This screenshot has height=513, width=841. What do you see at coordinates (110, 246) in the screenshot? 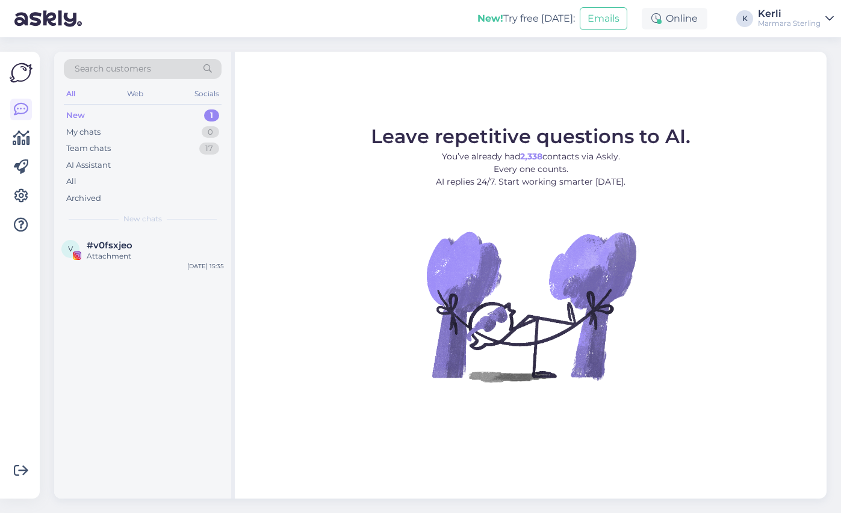
I see `span: #v0fsxjeo` at bounding box center [110, 246].